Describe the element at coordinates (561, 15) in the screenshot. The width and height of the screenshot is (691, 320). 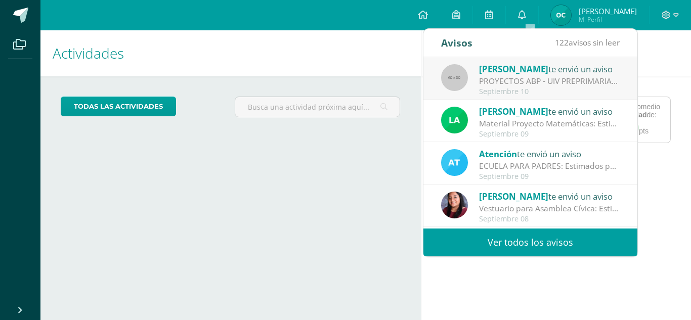
I see `img: 874bbe33468de0e55a2f6e5f745b3ddf.png` at that location.